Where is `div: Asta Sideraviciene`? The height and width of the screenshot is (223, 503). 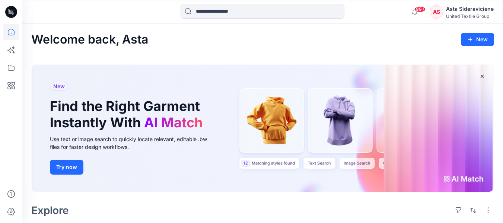 div: Asta Sideraviciene is located at coordinates (470, 9).